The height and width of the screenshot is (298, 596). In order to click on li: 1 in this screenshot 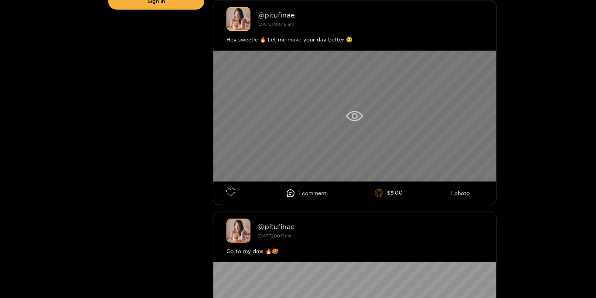, I will do `click(306, 193)`.